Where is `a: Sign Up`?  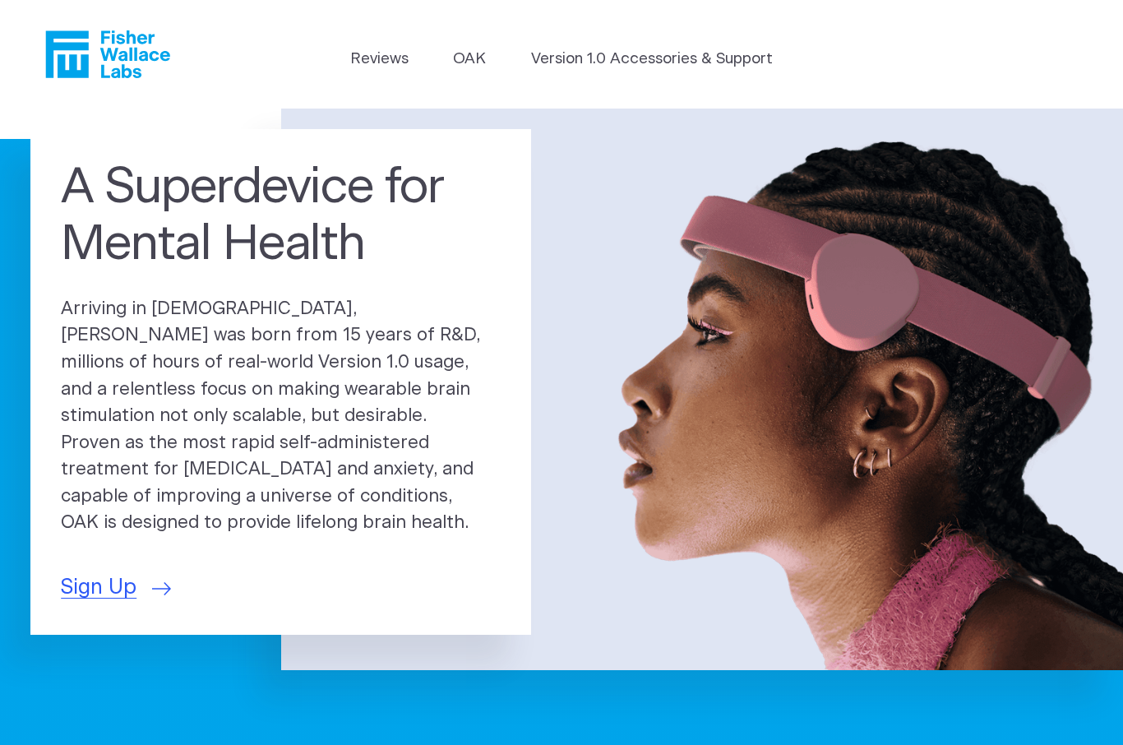 a: Sign Up is located at coordinates (116, 588).